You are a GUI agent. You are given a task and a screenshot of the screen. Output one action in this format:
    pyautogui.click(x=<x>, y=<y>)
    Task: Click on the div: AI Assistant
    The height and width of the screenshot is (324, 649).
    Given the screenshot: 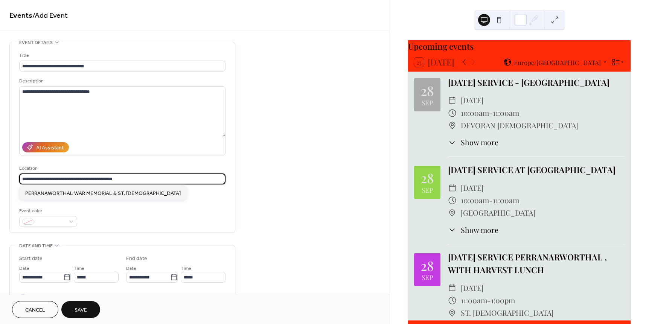 What is the action you would take?
    pyautogui.click(x=50, y=148)
    